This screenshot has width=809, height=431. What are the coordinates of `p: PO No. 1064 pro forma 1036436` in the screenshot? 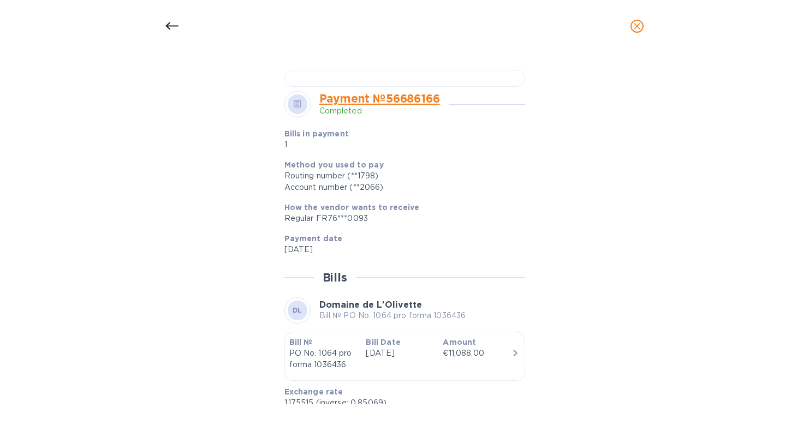 It's located at (323, 359).